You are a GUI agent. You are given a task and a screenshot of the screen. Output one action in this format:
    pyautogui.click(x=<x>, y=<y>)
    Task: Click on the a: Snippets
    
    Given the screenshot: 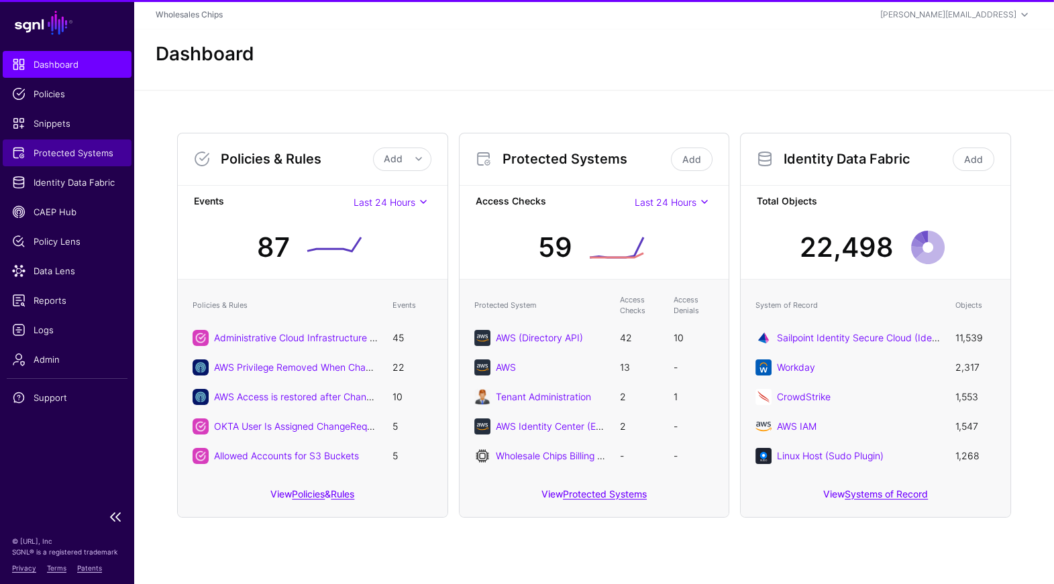 What is the action you would take?
    pyautogui.click(x=67, y=123)
    